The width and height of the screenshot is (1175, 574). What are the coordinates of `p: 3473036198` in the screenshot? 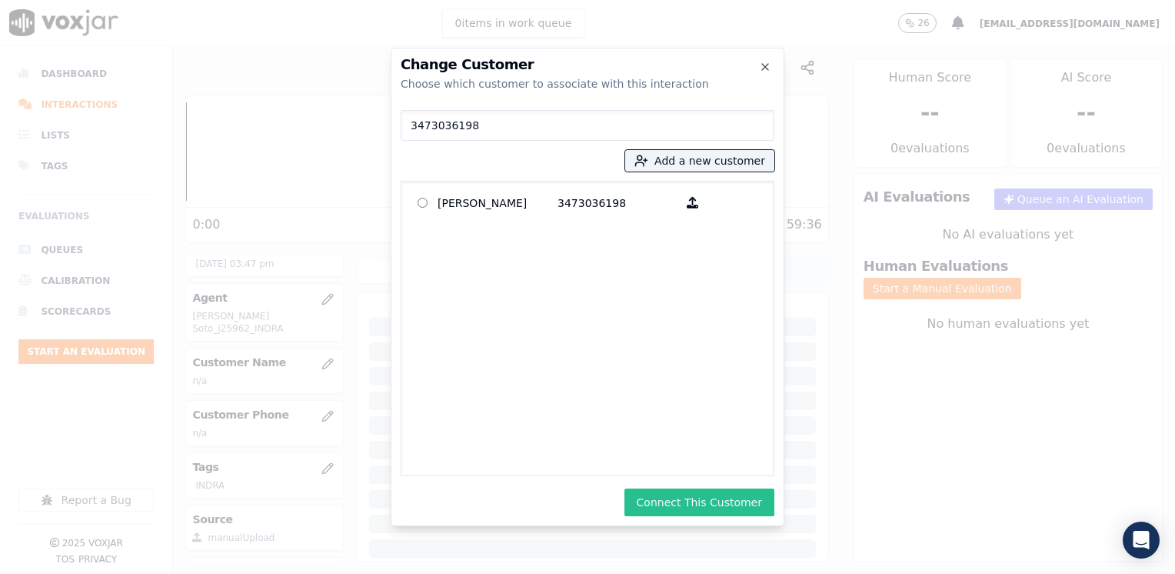 It's located at (617, 202).